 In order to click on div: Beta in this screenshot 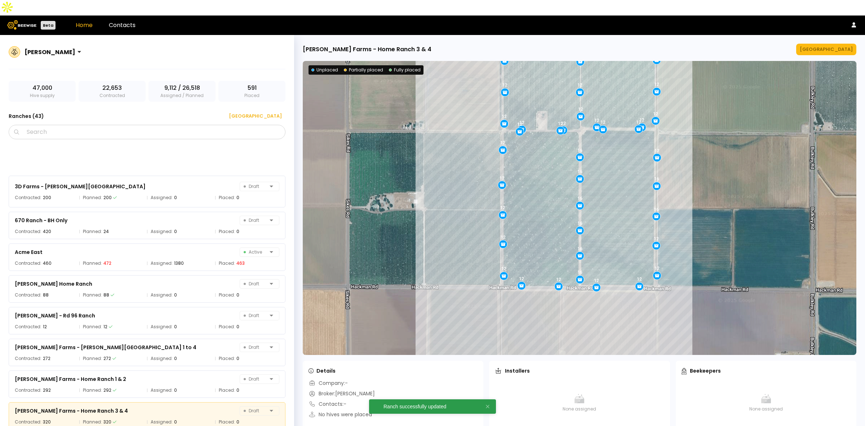, I will do `click(48, 25)`.